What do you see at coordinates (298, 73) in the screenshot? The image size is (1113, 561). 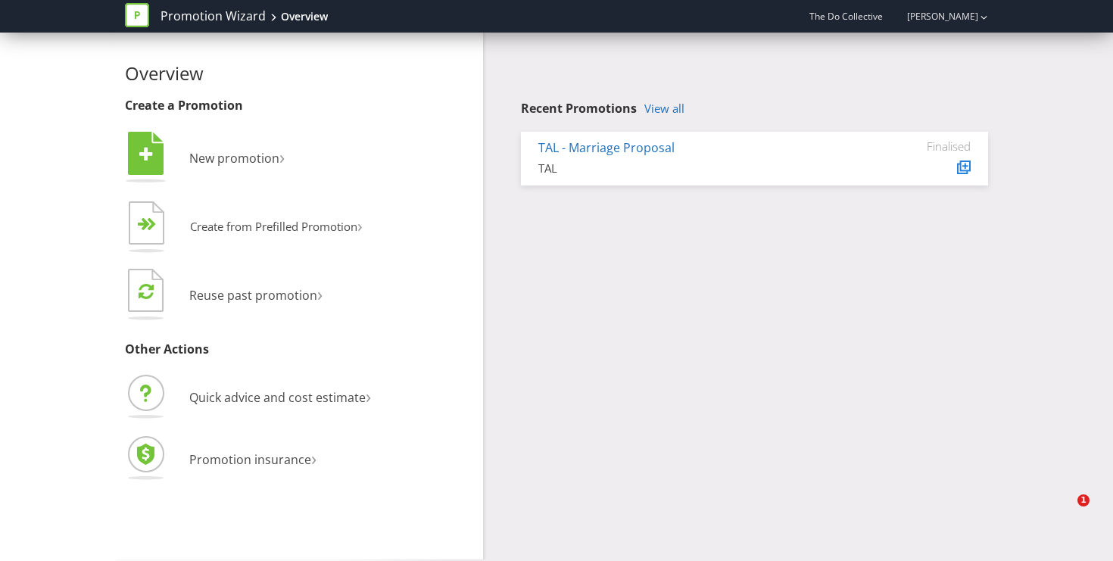 I see `h2: Overview` at bounding box center [298, 73].